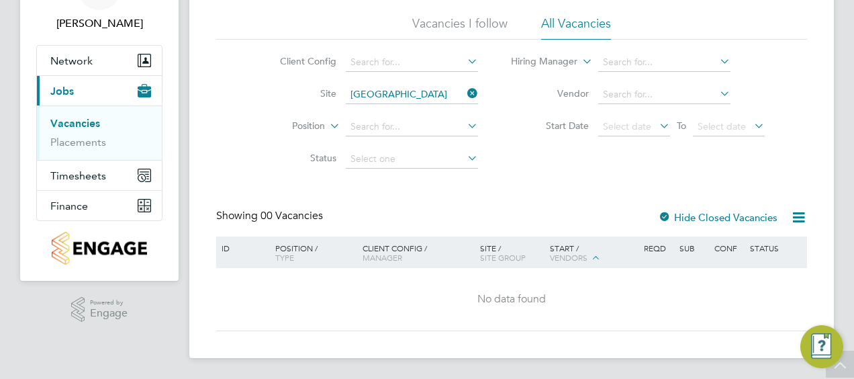 The width and height of the screenshot is (854, 379). I want to click on div: Start /, so click(593, 253).